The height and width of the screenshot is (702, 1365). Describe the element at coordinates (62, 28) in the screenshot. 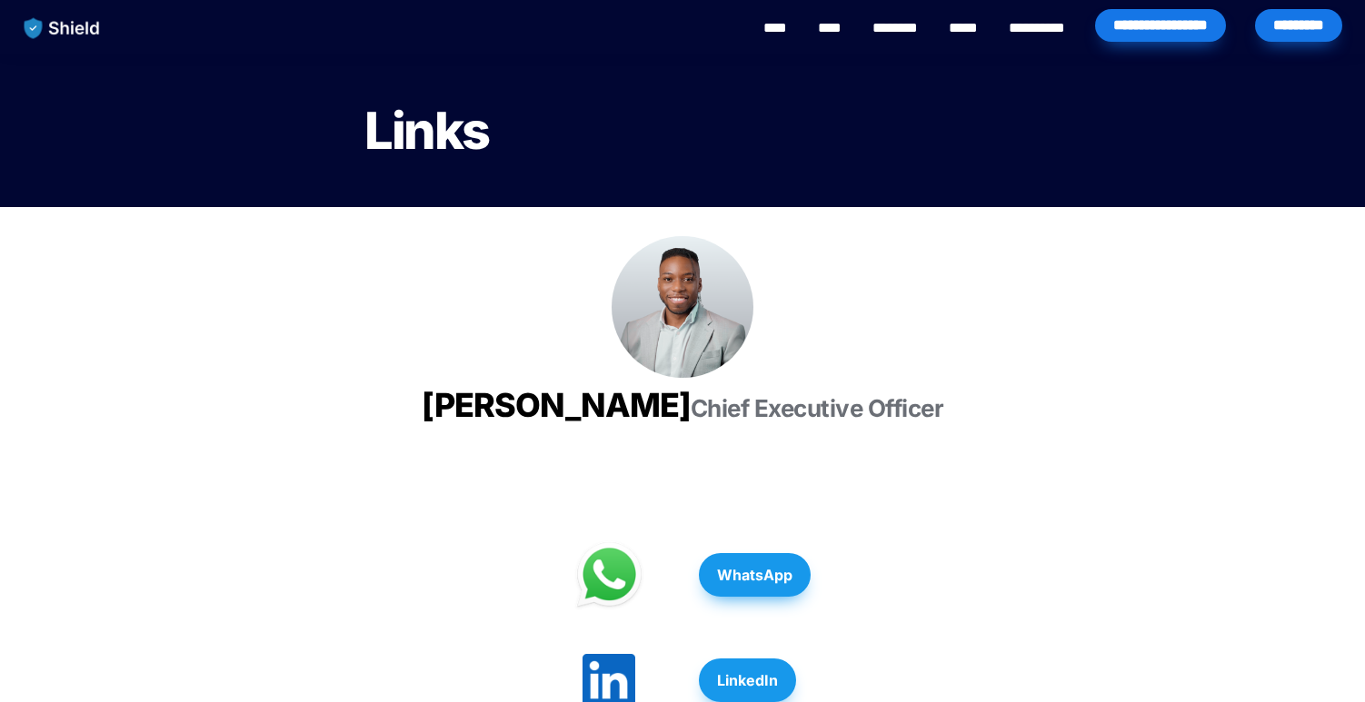

I see `img: website logo` at that location.